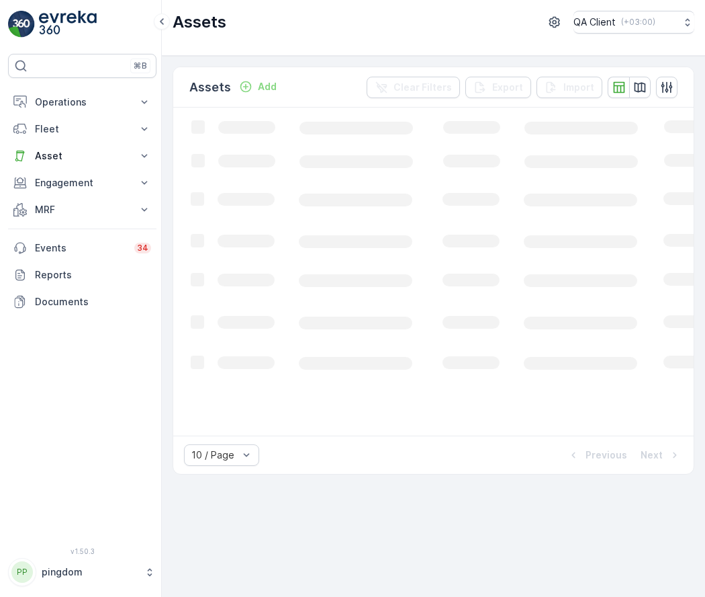 Image resolution: width=705 pixels, height=597 pixels. I want to click on p: pingdom, so click(89, 572).